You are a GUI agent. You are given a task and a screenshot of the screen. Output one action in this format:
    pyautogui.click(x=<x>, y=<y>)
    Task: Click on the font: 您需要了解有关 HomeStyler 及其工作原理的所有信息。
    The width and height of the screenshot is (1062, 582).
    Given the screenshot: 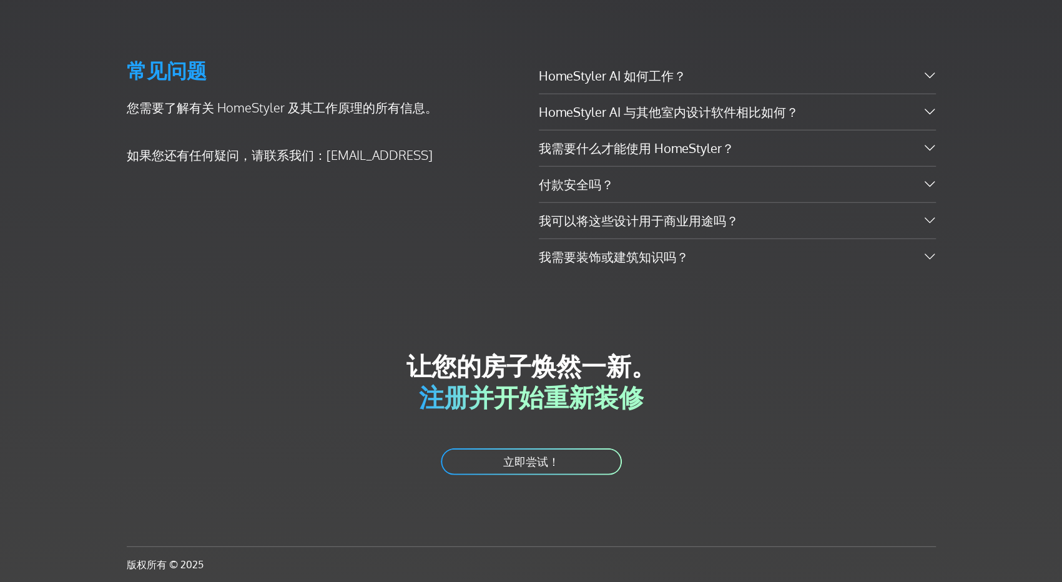 What is the action you would take?
    pyautogui.click(x=282, y=107)
    